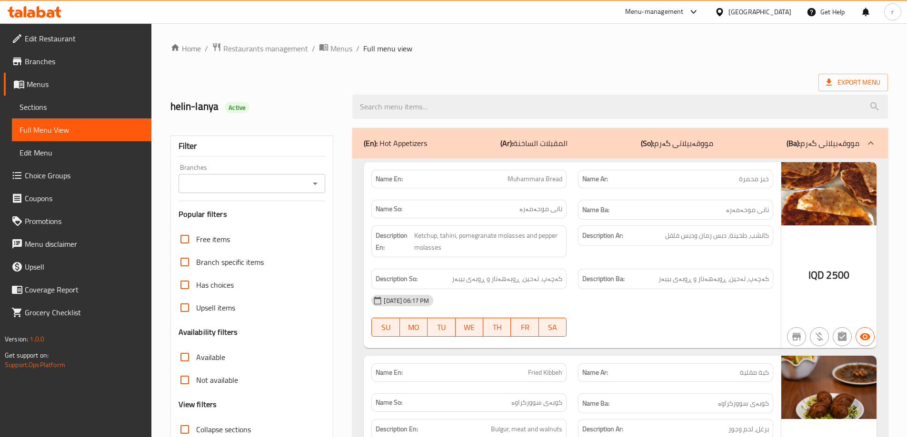 The height and width of the screenshot is (437, 907). What do you see at coordinates (78, 61) in the screenshot?
I see `a: Branches` at bounding box center [78, 61].